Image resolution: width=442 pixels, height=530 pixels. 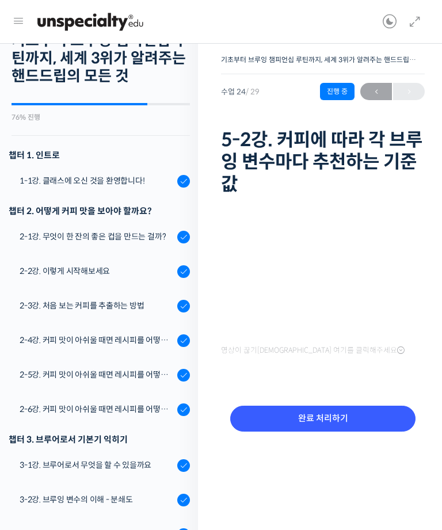 I want to click on div: 2-2강. 이렇게 시작해보세요, so click(x=97, y=271).